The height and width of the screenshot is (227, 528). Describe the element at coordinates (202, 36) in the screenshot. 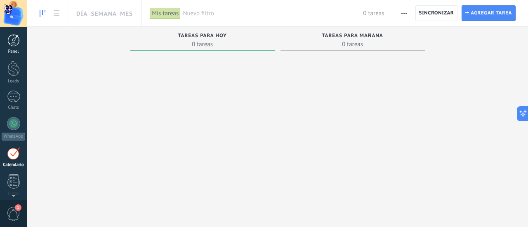

I see `div: Tareas para hoy` at that location.